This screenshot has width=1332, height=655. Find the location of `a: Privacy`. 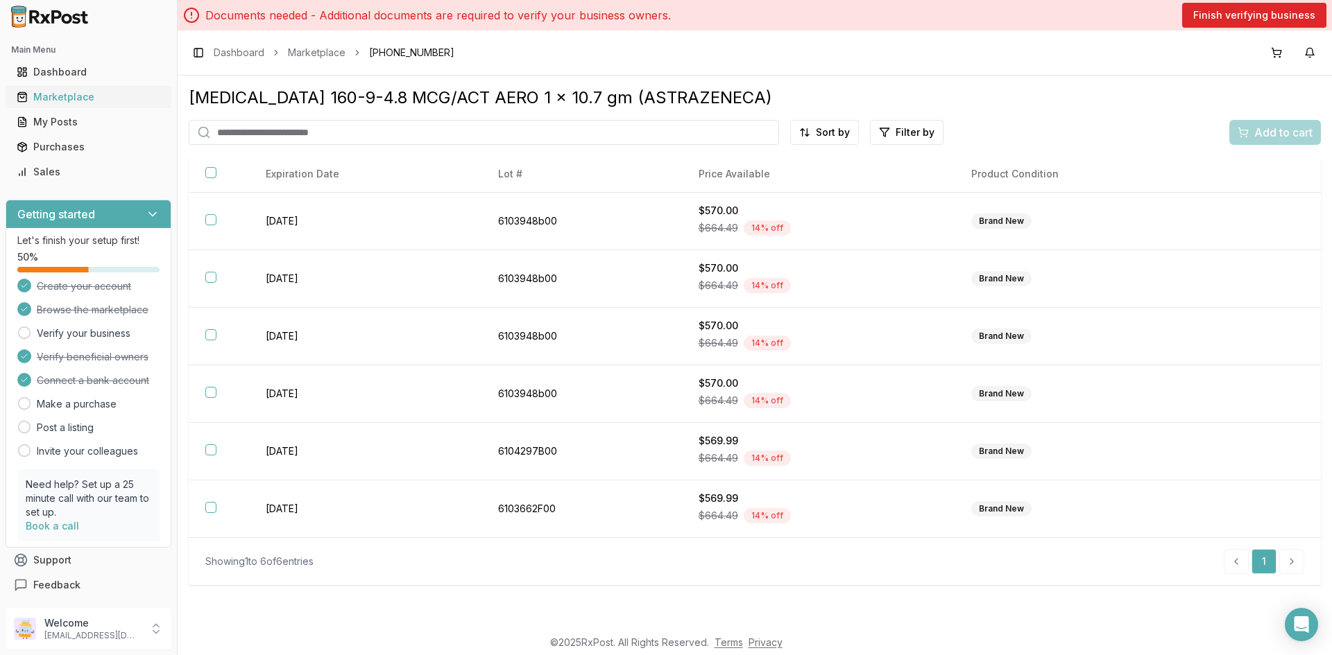

a: Privacy is located at coordinates (765, 642).